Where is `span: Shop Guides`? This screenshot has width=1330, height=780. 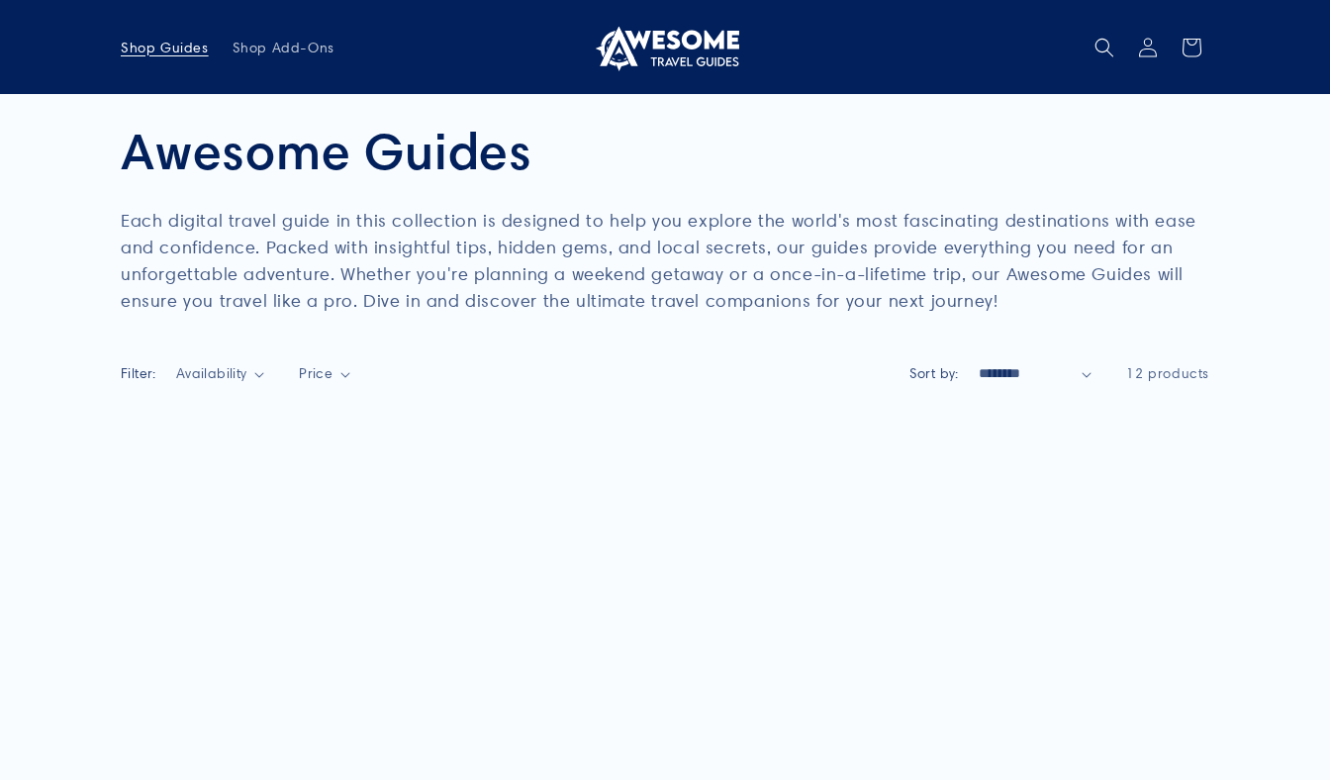
span: Shop Guides is located at coordinates (164, 47).